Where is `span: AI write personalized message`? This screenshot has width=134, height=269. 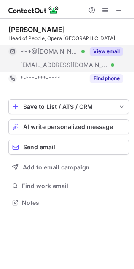
span: AI write personalized message is located at coordinates (68, 127).